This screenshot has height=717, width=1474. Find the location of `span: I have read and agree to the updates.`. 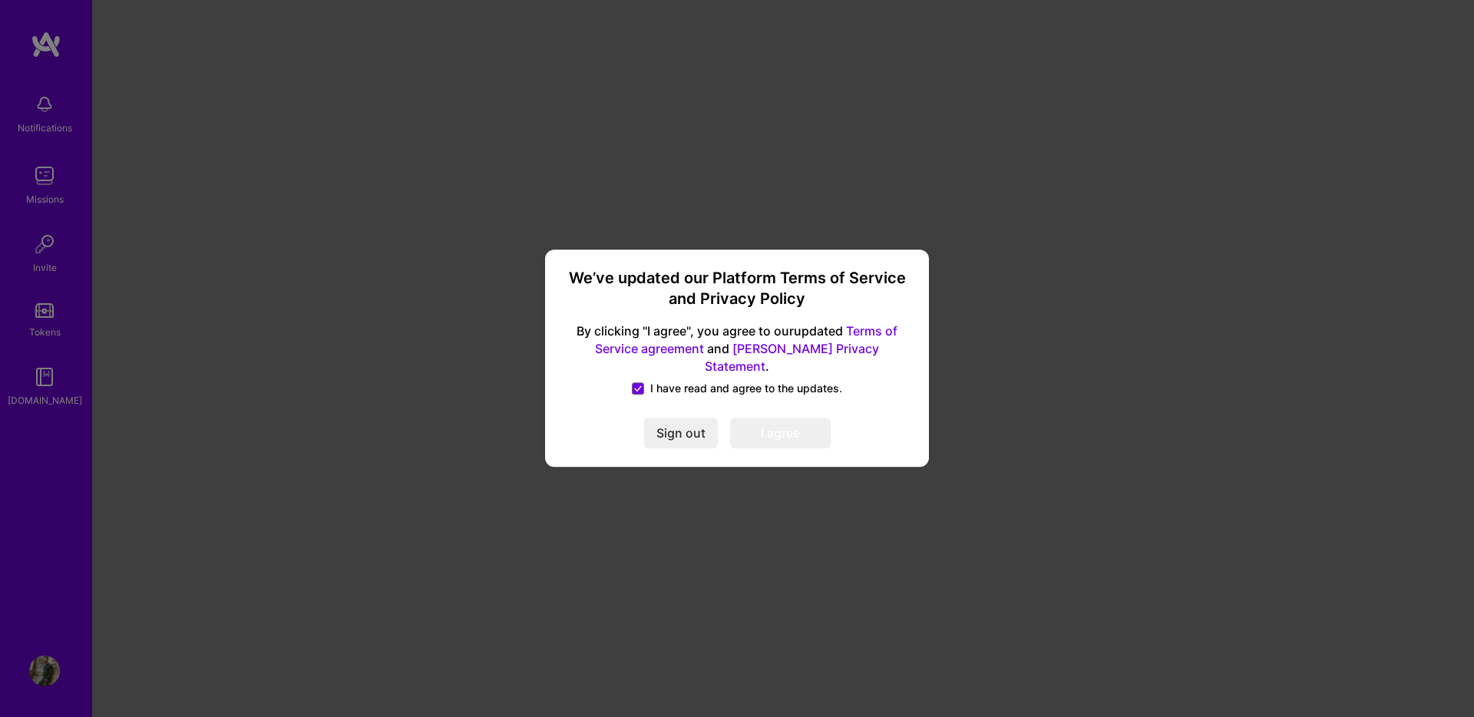

span: I have read and agree to the updates. is located at coordinates (746, 389).